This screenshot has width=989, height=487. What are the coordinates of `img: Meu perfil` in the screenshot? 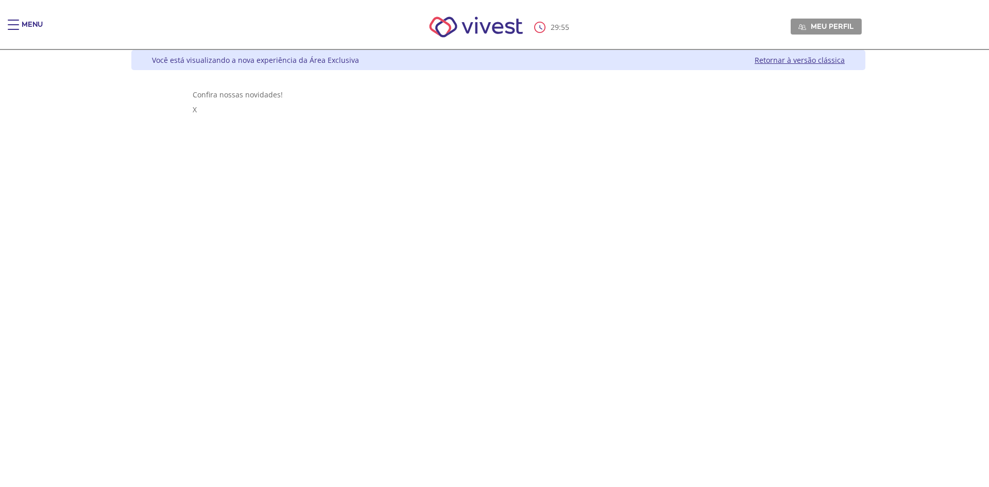 It's located at (802, 27).